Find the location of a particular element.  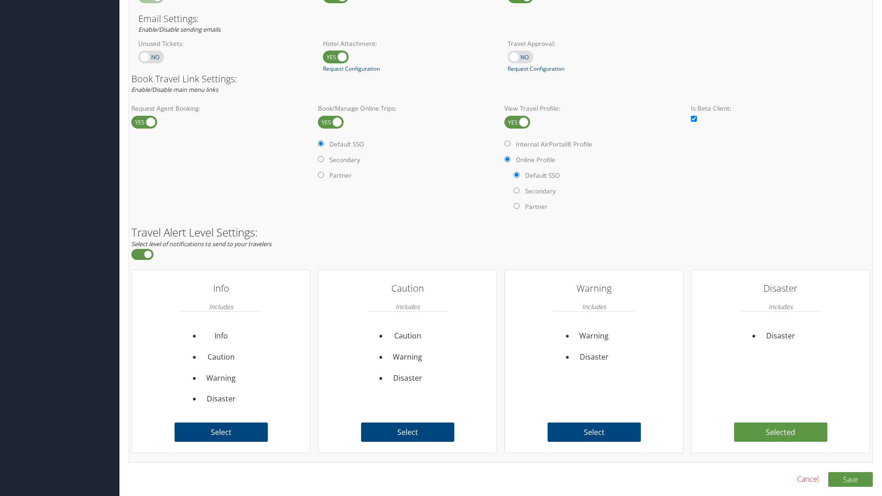

label: Hotel Attachment: is located at coordinates (408, 44).